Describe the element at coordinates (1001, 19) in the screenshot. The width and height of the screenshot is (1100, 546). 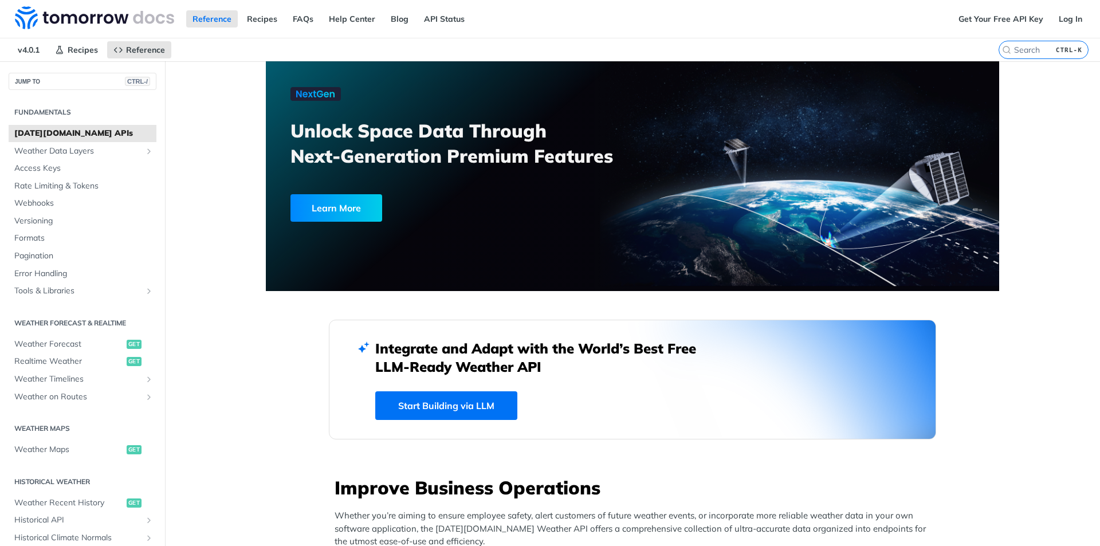
I see `a: Get Your Free API Key` at that location.